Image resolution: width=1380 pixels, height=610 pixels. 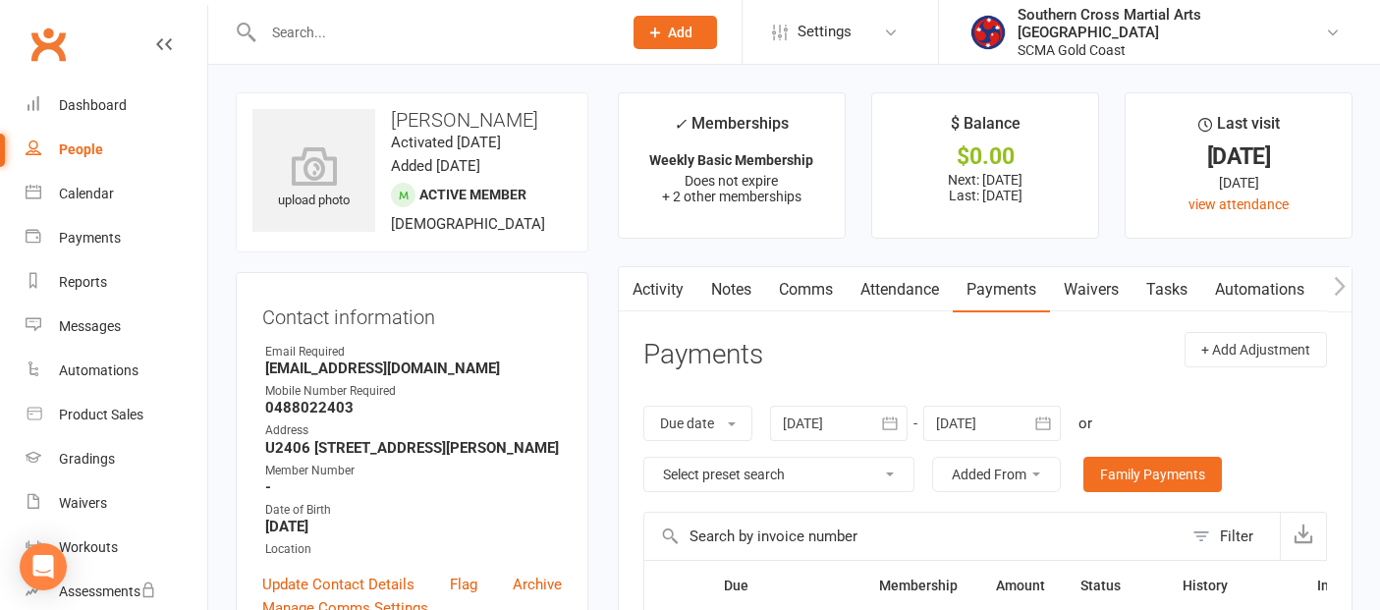 I want to click on input: Search by invoice number, so click(x=913, y=536).